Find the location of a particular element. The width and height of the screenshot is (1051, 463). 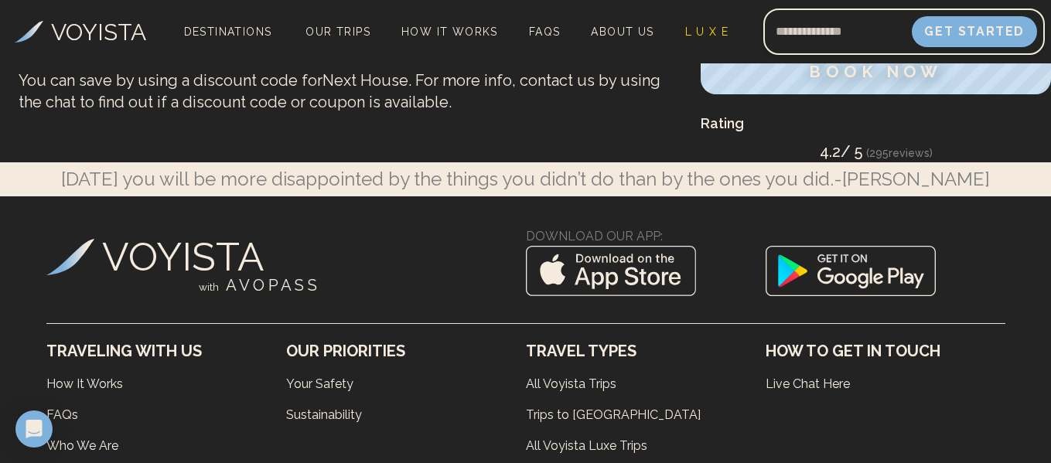

a: About Us is located at coordinates (622, 32).